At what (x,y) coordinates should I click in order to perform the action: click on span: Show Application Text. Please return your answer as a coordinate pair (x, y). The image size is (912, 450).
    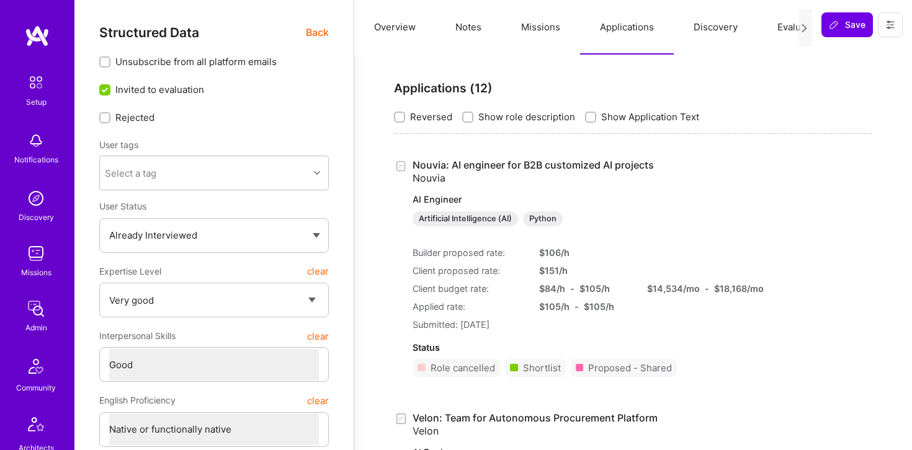
    Looking at the image, I should click on (650, 117).